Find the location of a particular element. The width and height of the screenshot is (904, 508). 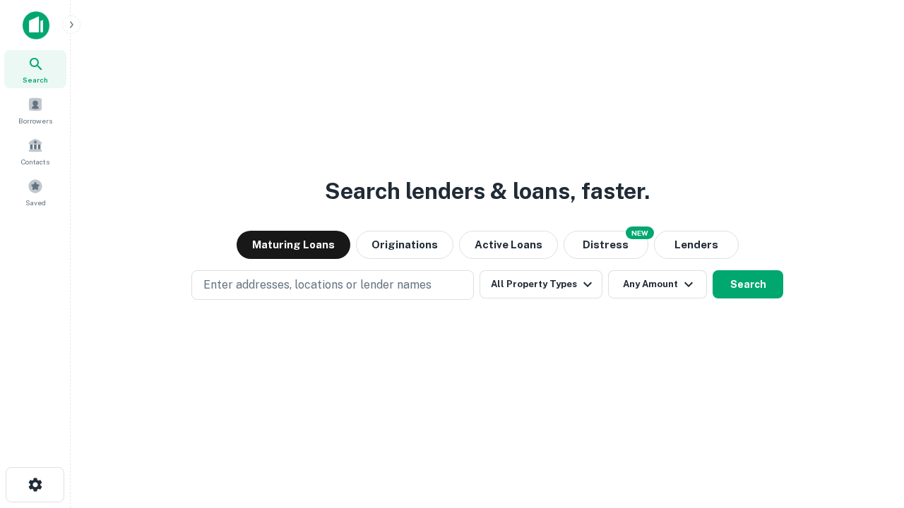

div: Saved is located at coordinates (35, 192).